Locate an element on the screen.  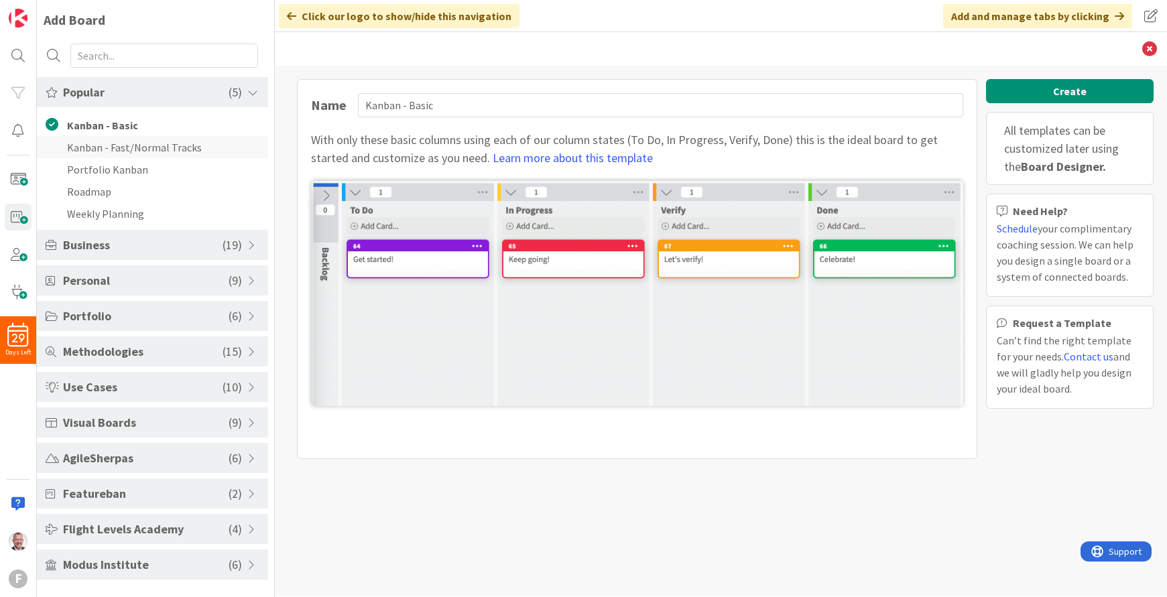
span: 29 is located at coordinates (18, 338).